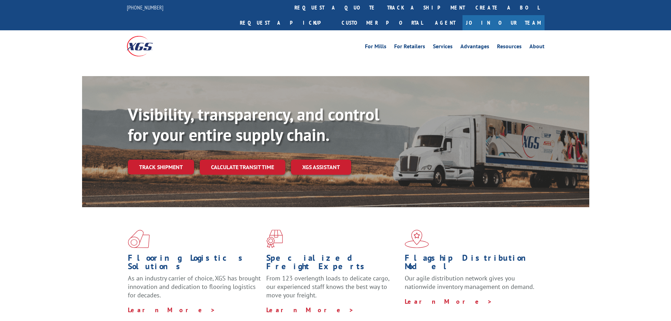  What do you see at coordinates (195, 264) in the screenshot?
I see `h1: Flooring Logistics Solutions` at bounding box center [195, 264].